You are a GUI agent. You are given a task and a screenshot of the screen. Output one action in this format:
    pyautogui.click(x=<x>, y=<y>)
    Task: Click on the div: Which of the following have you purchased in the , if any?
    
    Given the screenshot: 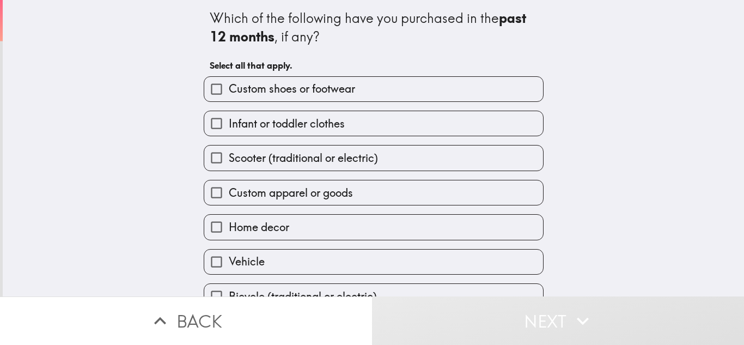 What is the action you would take?
    pyautogui.click(x=373, y=27)
    